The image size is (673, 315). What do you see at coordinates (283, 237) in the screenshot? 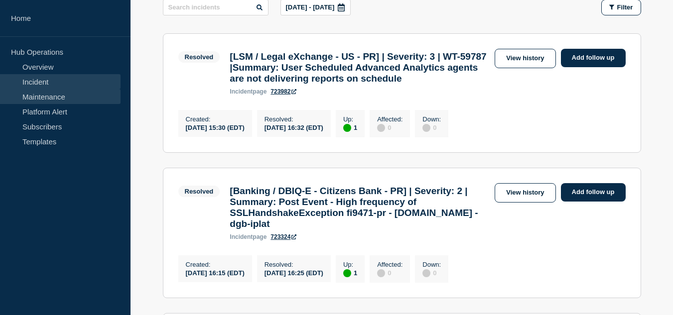
I see `a: 723324` at bounding box center [283, 237].